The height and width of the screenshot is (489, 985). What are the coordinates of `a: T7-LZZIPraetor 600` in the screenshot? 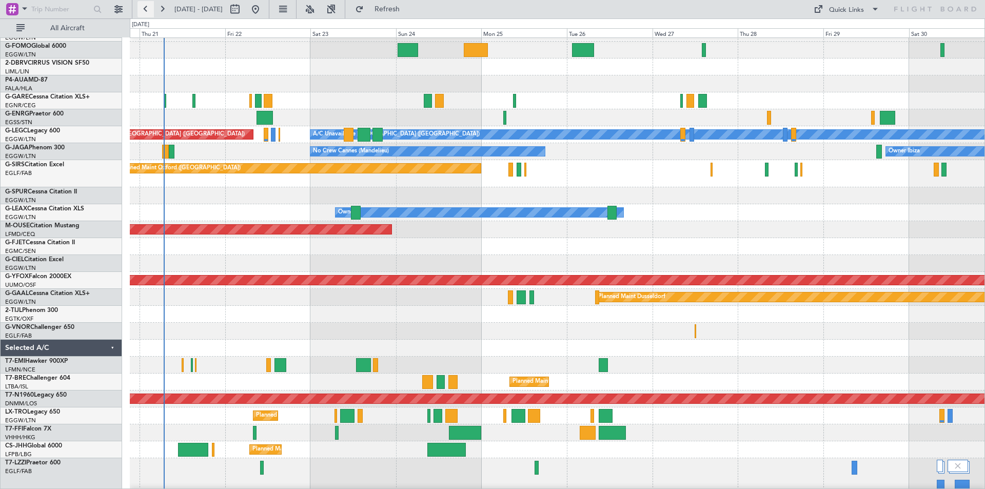 It's located at (33, 463).